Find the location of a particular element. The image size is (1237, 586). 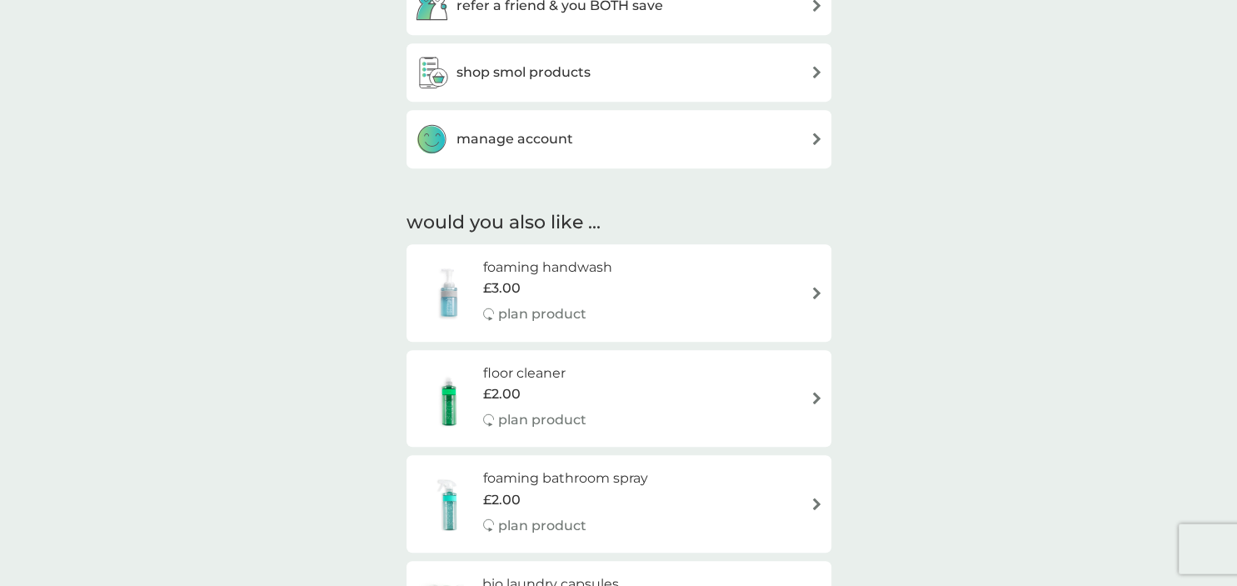

h2: would you also like ... is located at coordinates (619, 223).